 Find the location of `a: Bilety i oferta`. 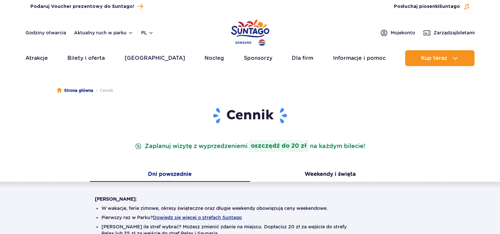

a: Bilety i oferta is located at coordinates (86, 58).